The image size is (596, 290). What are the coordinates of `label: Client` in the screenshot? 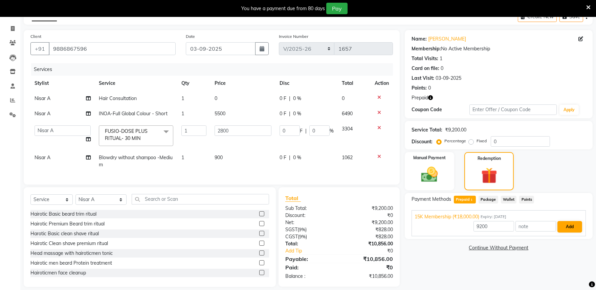 It's located at (36, 37).